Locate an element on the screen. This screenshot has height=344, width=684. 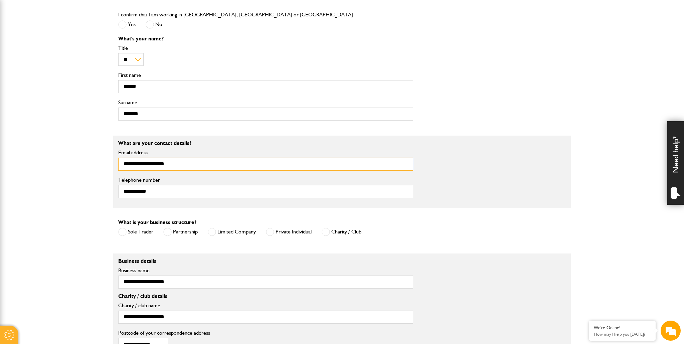
label: First name is located at coordinates (265, 75).